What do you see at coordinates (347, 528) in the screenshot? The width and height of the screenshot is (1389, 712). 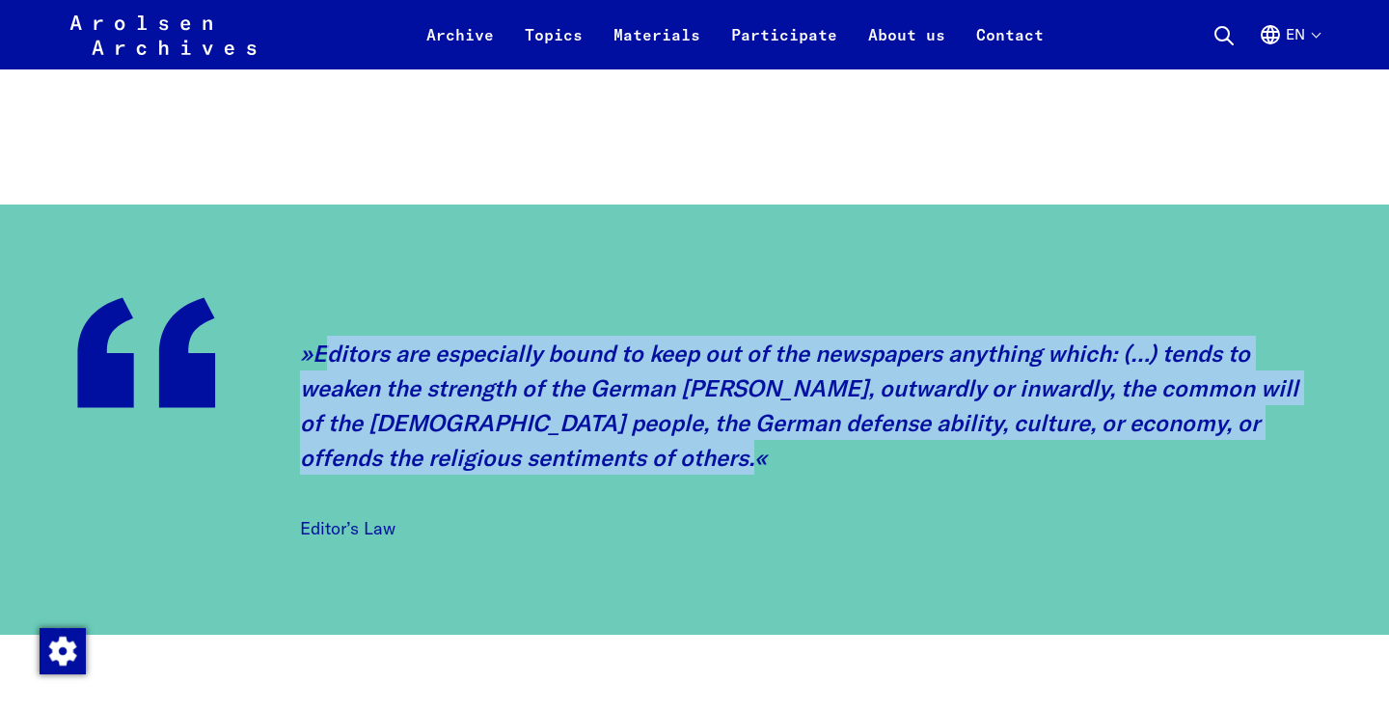 I see `cite: Editor’s Law` at bounding box center [347, 528].